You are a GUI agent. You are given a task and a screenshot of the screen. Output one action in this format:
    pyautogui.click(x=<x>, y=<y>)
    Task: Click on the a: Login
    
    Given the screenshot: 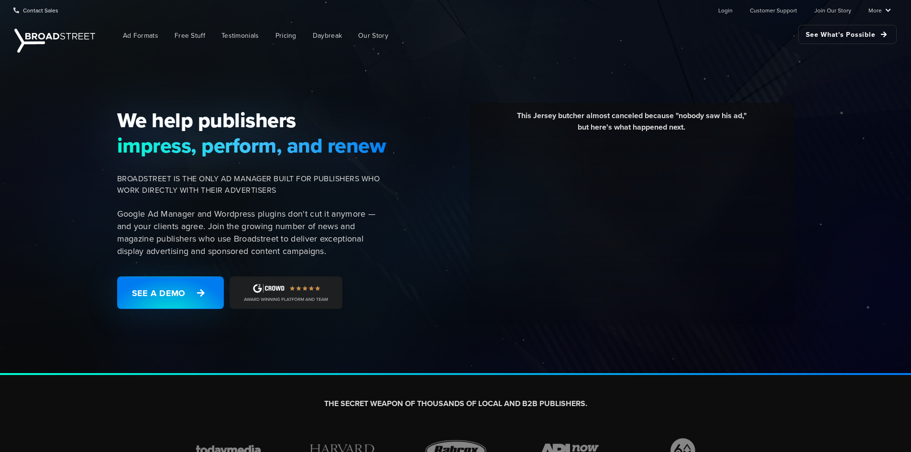 What is the action you would take?
    pyautogui.click(x=725, y=10)
    